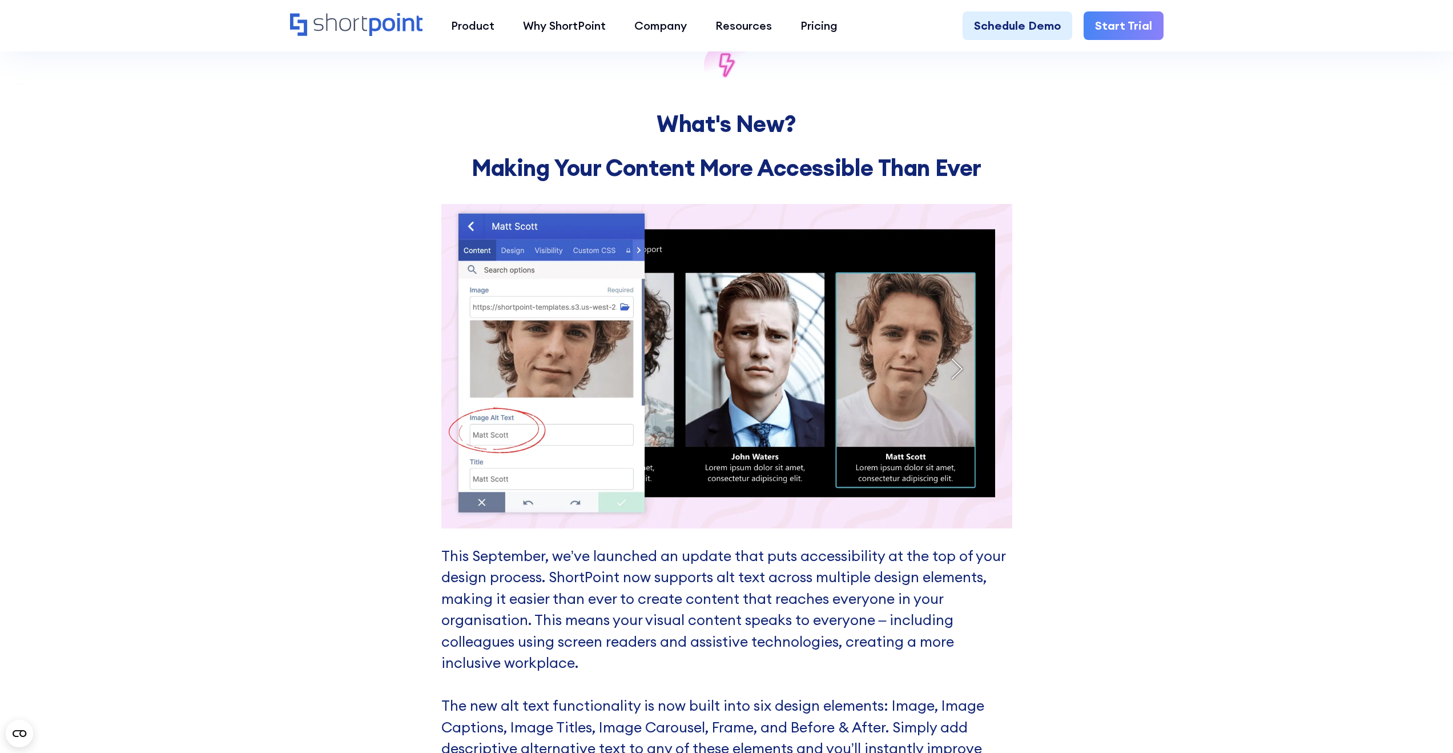  What do you see at coordinates (1124, 26) in the screenshot?
I see `a: Start Trial` at bounding box center [1124, 26].